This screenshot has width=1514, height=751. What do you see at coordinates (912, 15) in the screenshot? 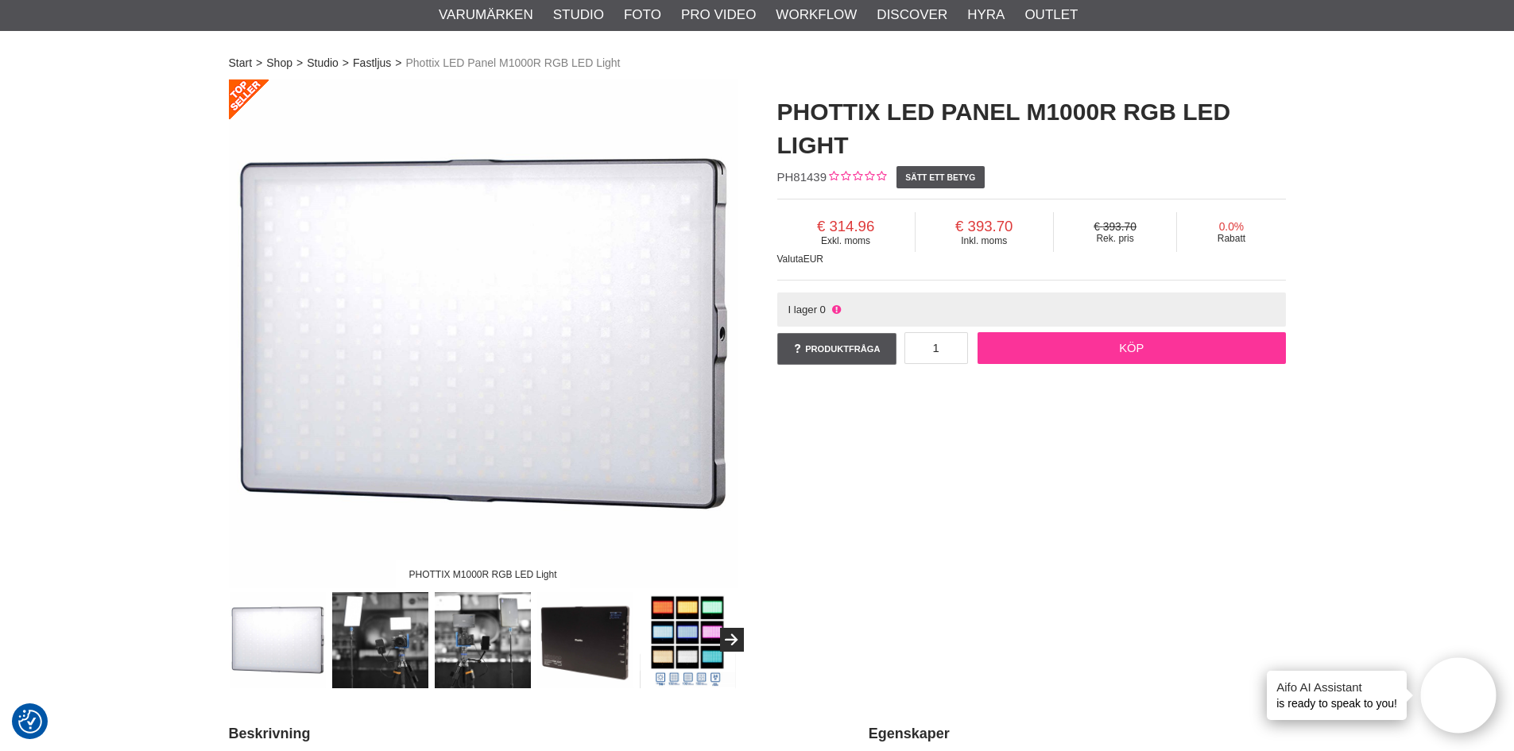
I see `a: Discover` at bounding box center [912, 15].